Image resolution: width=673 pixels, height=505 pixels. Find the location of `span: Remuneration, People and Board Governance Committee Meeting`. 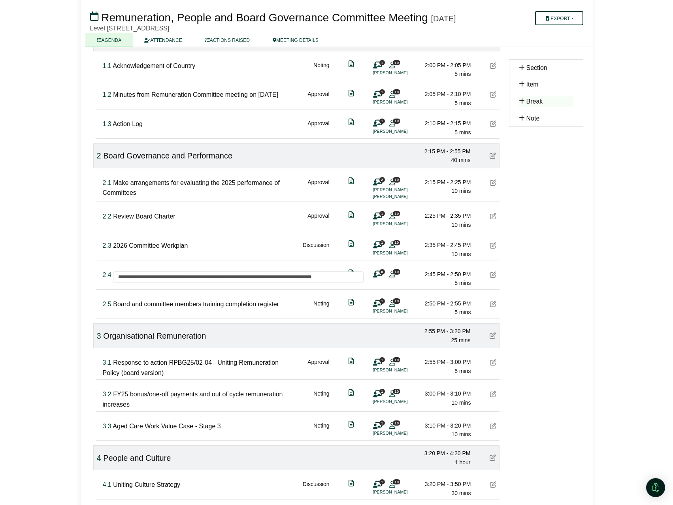

span: Remuneration, People and Board Governance Committee Meeting is located at coordinates (265, 17).